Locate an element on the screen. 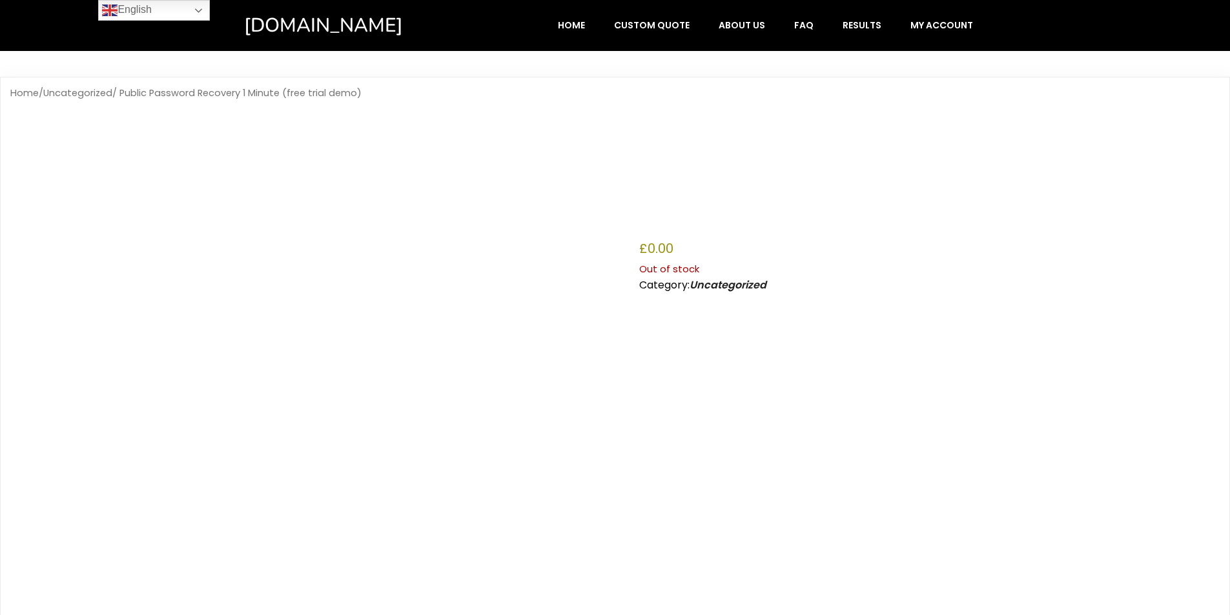 Image resolution: width=1230 pixels, height=615 pixels. span: My account is located at coordinates (941, 25).